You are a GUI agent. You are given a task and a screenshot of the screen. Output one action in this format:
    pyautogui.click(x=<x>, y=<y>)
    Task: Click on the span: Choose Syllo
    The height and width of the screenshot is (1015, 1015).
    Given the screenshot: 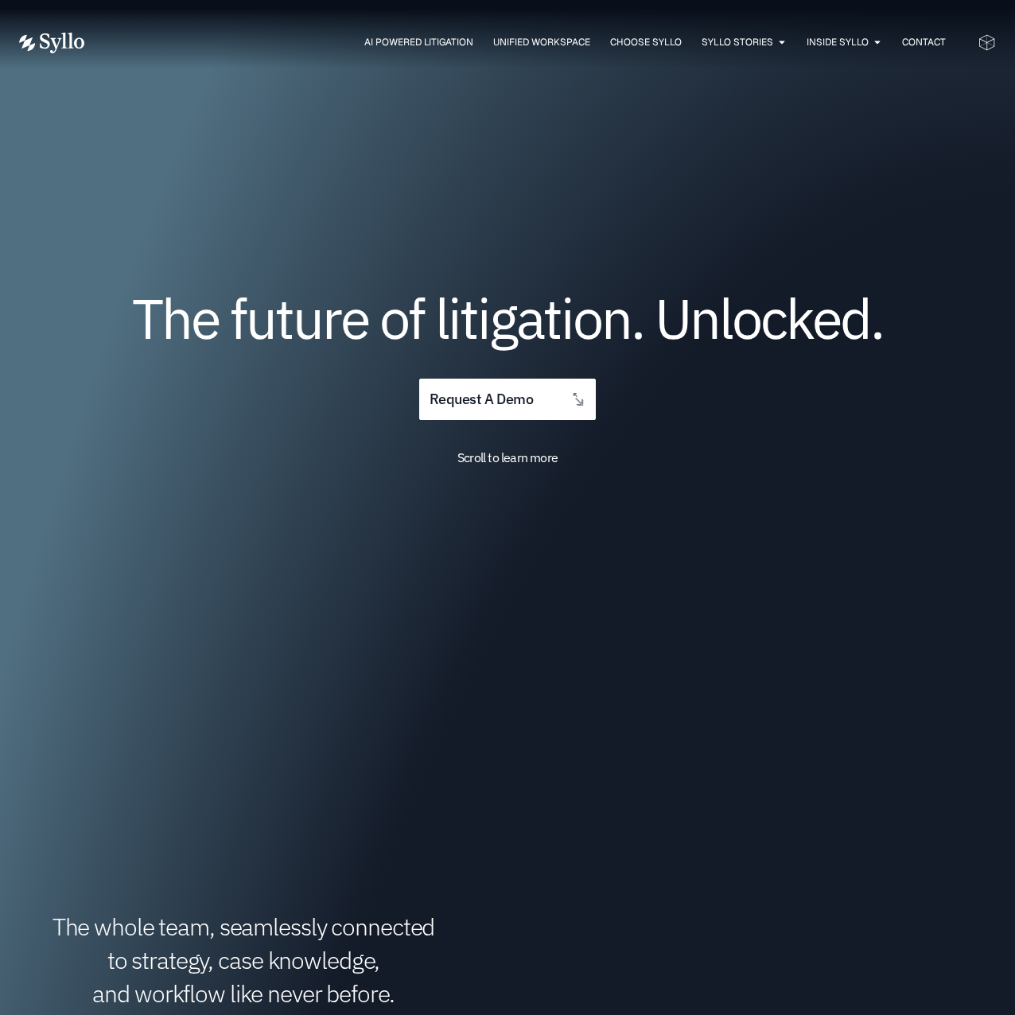 What is the action you would take?
    pyautogui.click(x=646, y=42)
    